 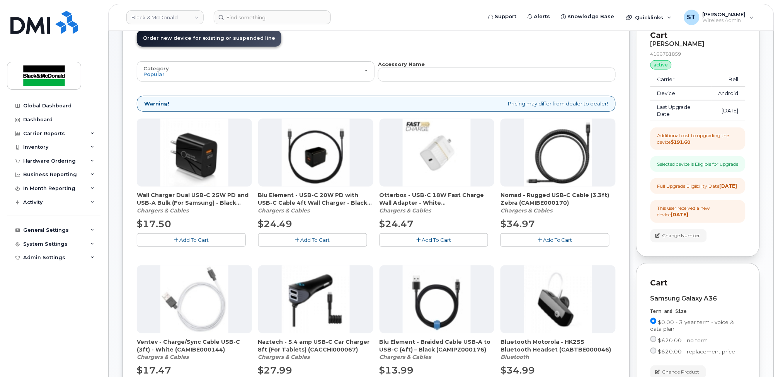 What do you see at coordinates (719, 17) in the screenshot?
I see `div: Sogand Tavakoli` at bounding box center [719, 17].